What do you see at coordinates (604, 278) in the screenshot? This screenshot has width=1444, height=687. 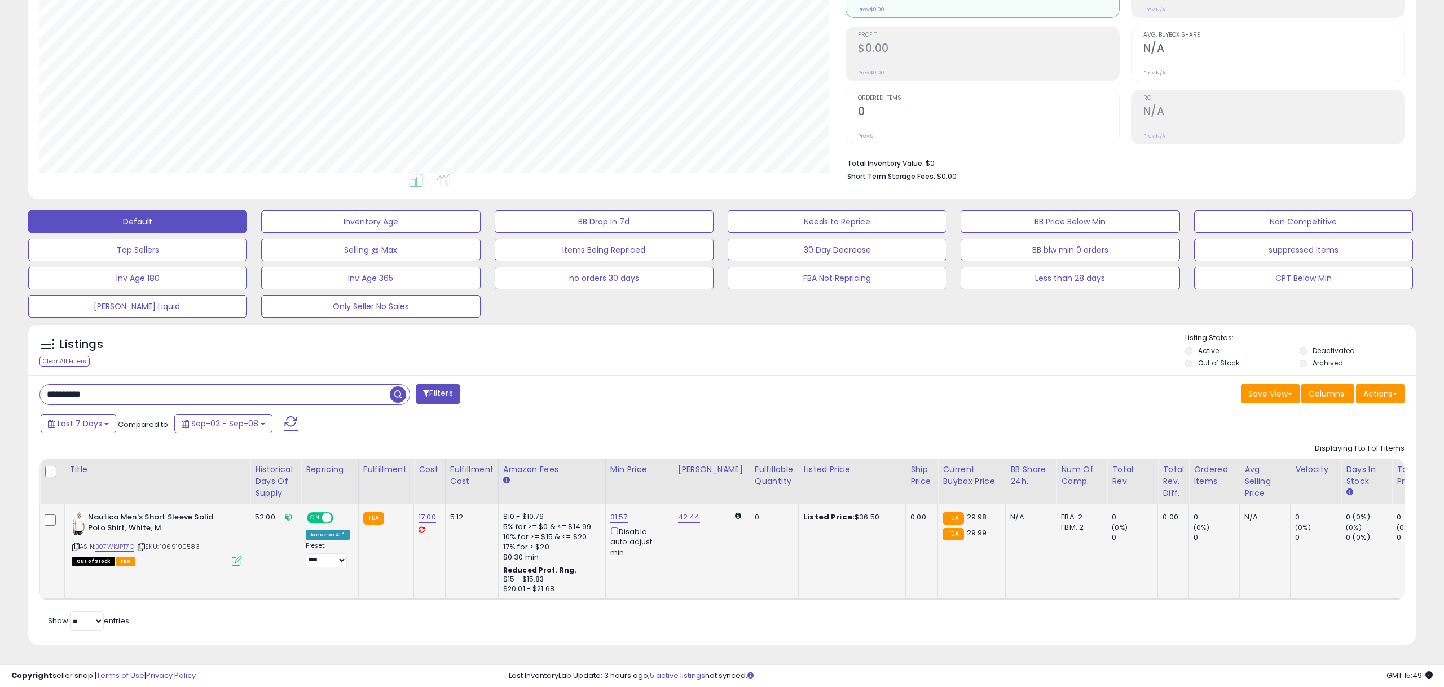 I see `button: no orders 30 days` at bounding box center [604, 278].